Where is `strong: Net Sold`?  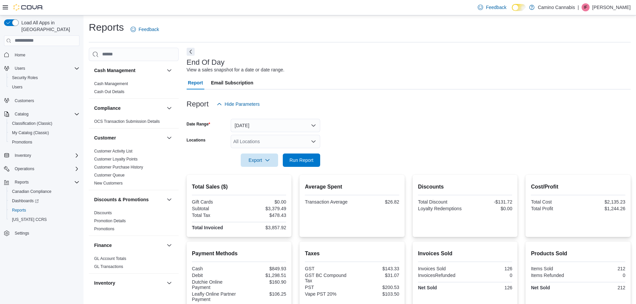
strong: Net Sold is located at coordinates (540, 288).